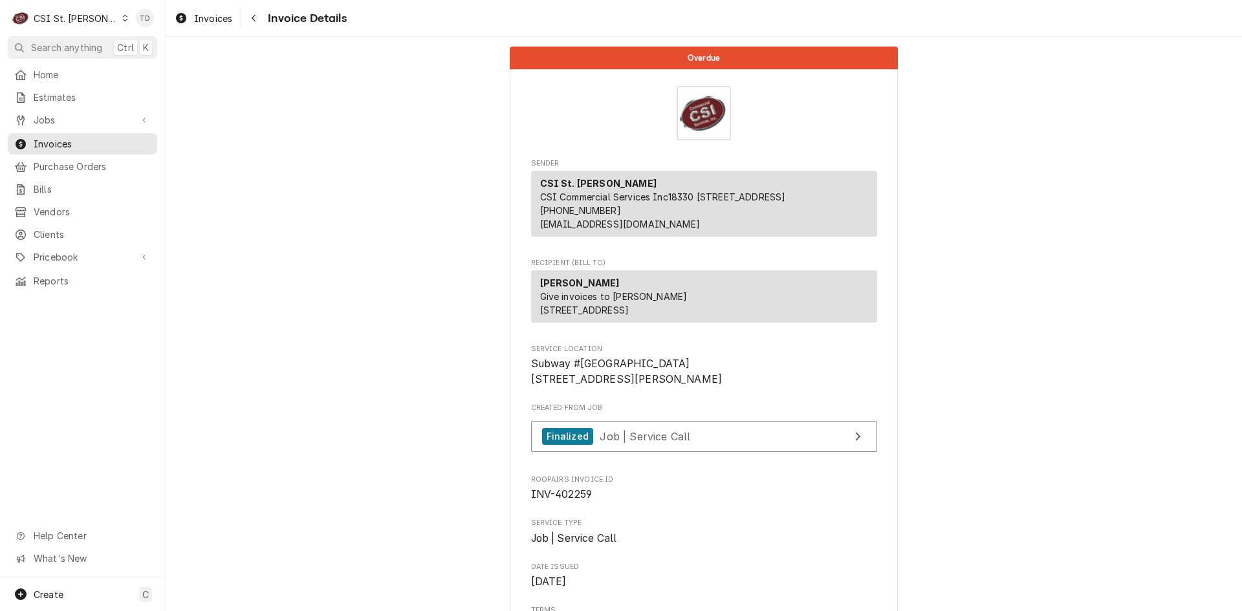 The height and width of the screenshot is (611, 1242). What do you see at coordinates (82, 189) in the screenshot?
I see `a: Bills` at bounding box center [82, 189].